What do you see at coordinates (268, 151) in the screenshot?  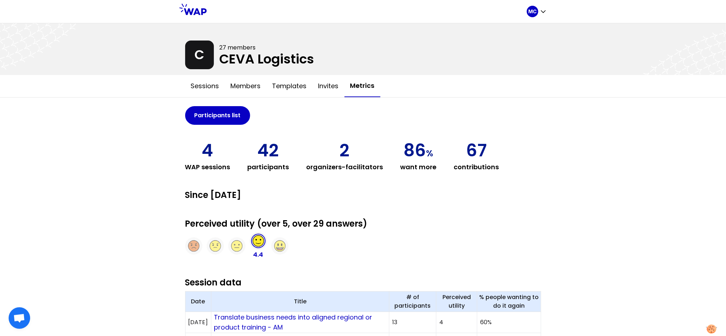 I see `p: 42` at bounding box center [268, 151].